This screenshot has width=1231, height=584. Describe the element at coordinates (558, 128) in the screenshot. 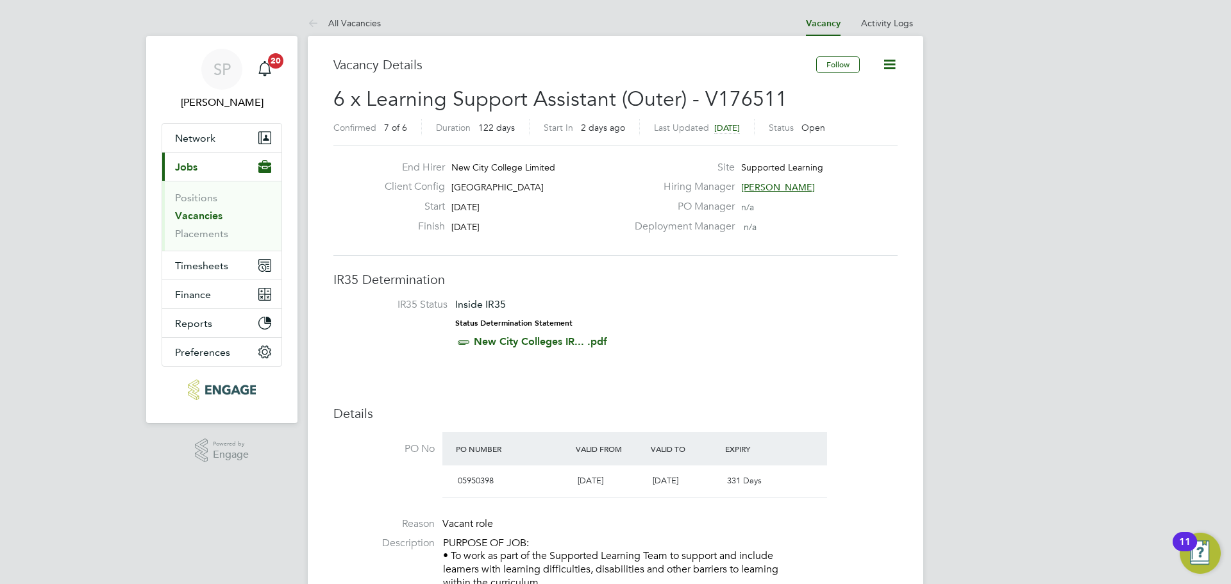

I see `label: Start In` at that location.